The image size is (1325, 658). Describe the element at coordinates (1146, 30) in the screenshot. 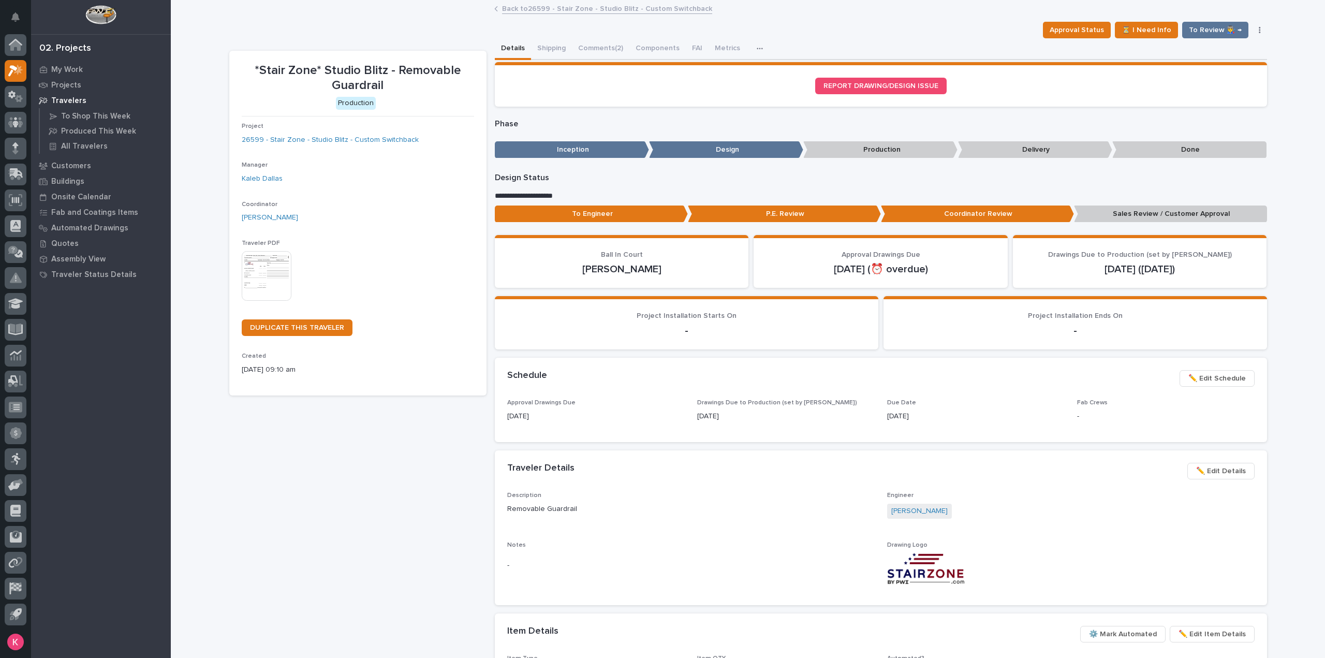

I see `button: ⏳ I Need Info` at that location.